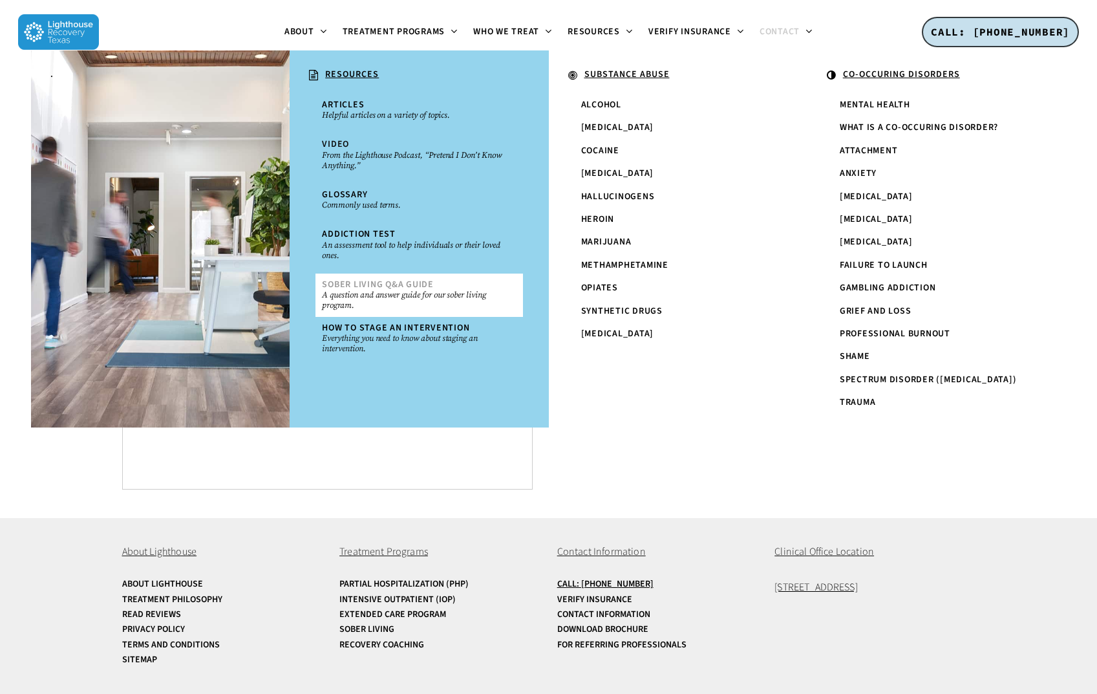 The width and height of the screenshot is (1097, 694). What do you see at coordinates (780, 32) in the screenshot?
I see `span: Contact` at bounding box center [780, 32].